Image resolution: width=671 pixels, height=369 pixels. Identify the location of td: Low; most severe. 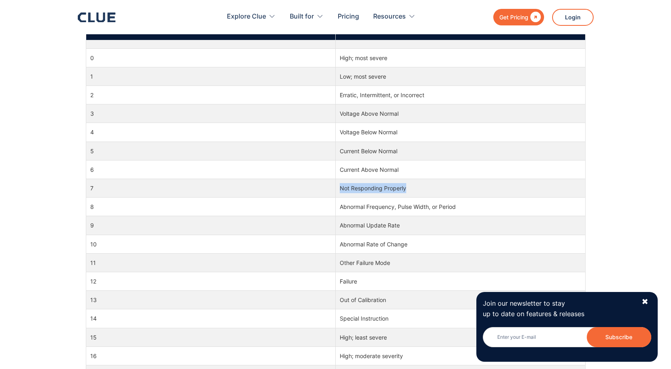
(461, 76).